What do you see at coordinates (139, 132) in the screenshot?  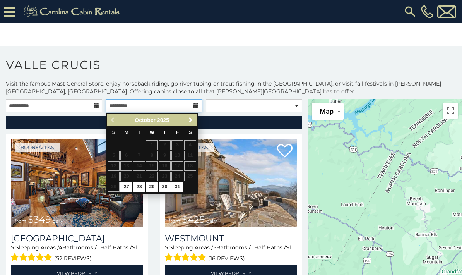 I see `span: Tuesday` at bounding box center [139, 132].